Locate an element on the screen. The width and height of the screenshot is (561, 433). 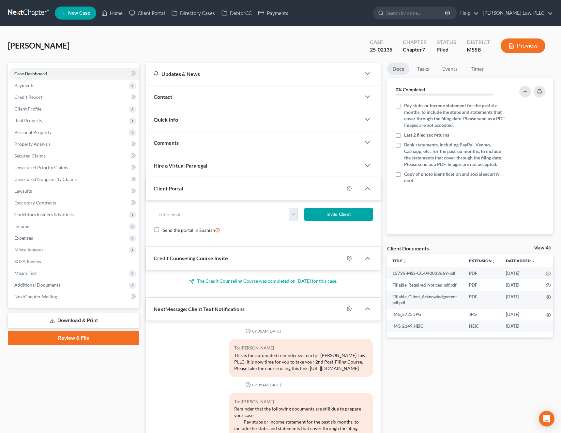
span: Payments is located at coordinates (24, 85).